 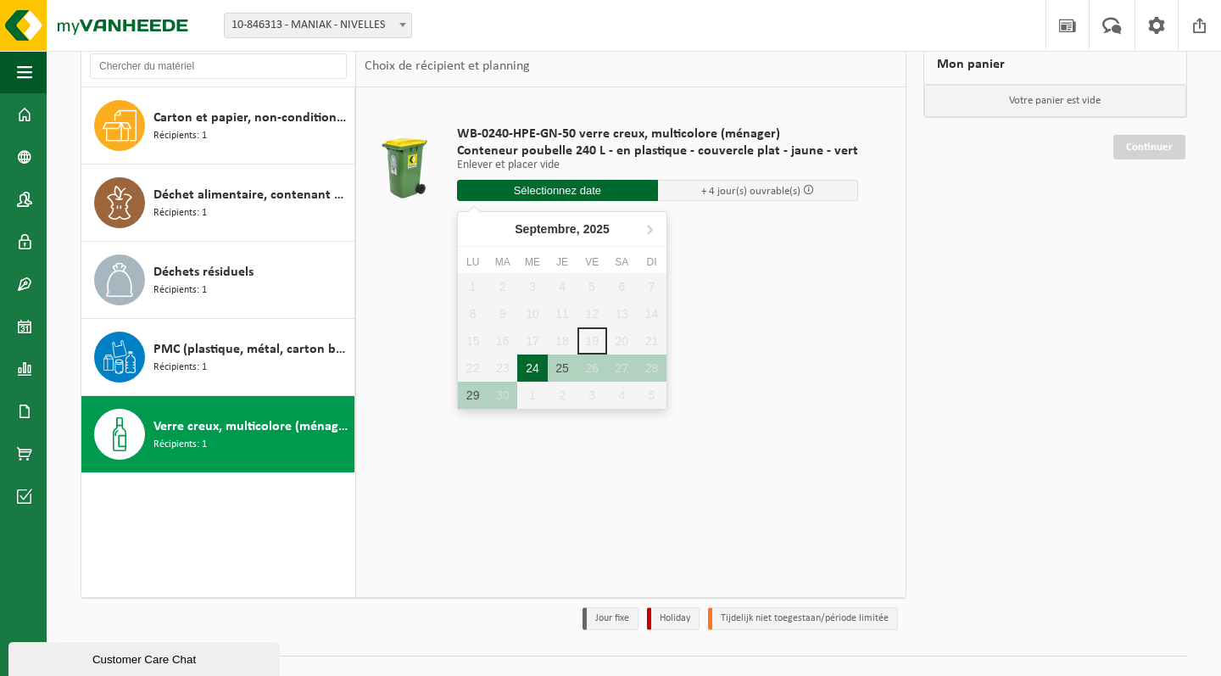 What do you see at coordinates (1148, 147) in the screenshot?
I see `a: Continuer` at bounding box center [1148, 147].